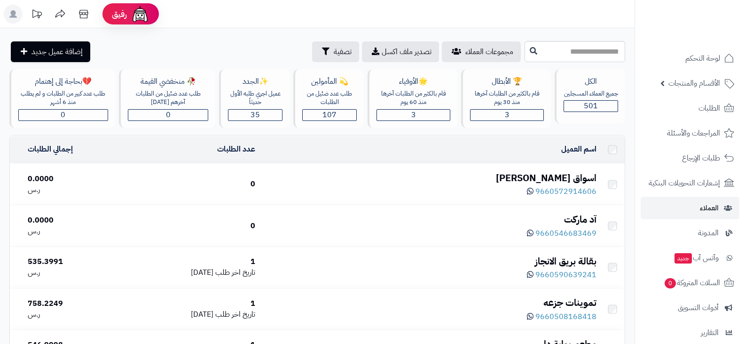  I want to click on div: 🏆 الأبطال, so click(507, 81).